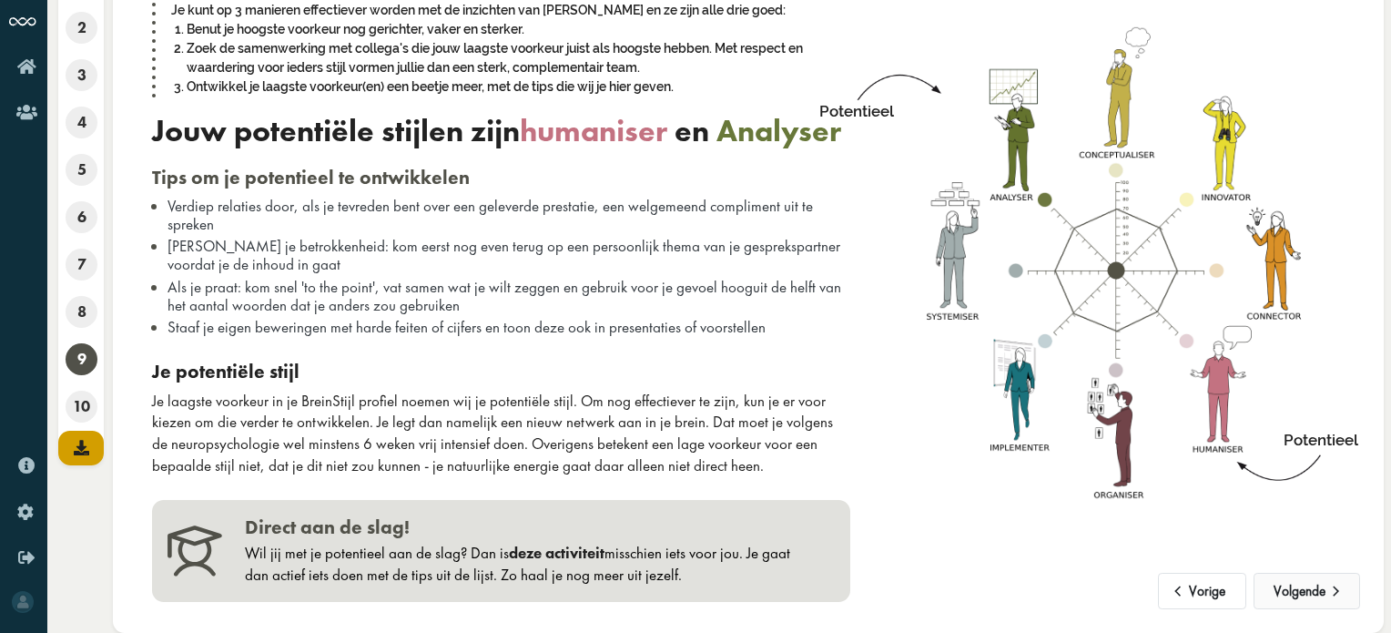 The image size is (1391, 633). What do you see at coordinates (1307, 591) in the screenshot?
I see `button: Volgende` at bounding box center [1307, 591].